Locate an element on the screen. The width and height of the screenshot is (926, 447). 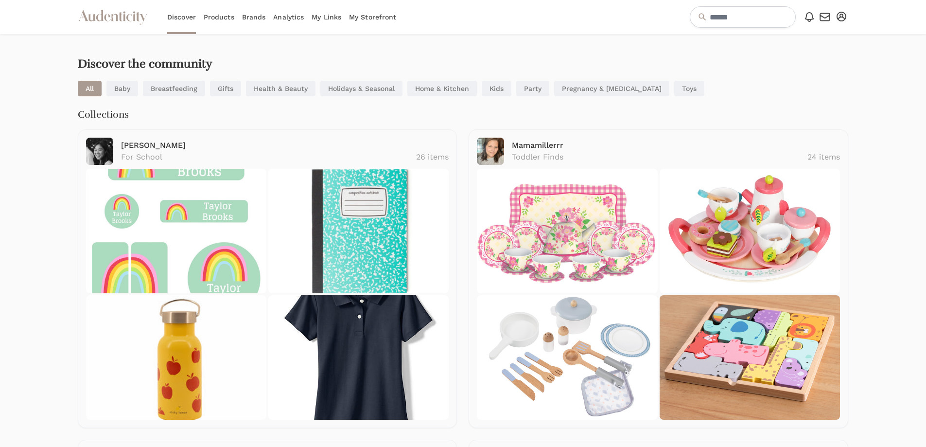
p: 26 items is located at coordinates (432, 157).